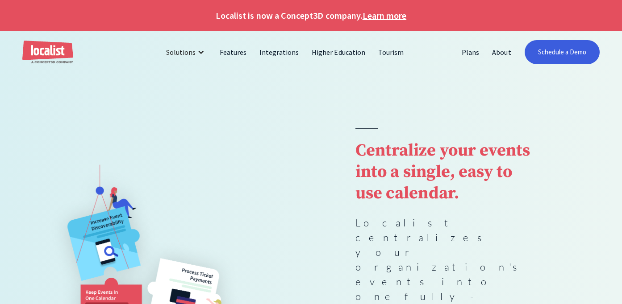 The height and width of the screenshot is (304, 622). Describe the element at coordinates (48, 52) in the screenshot. I see `a: home` at that location.